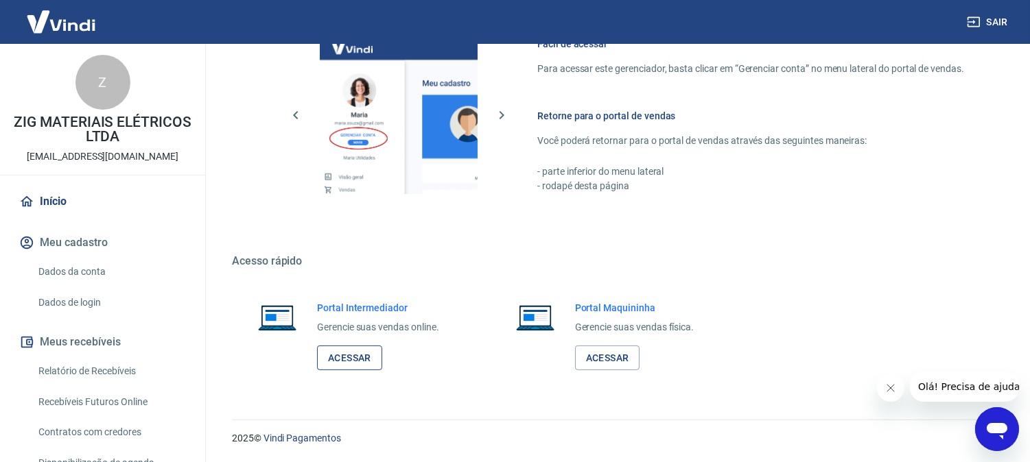  Describe the element at coordinates (103, 82) in the screenshot. I see `div: Z` at that location.